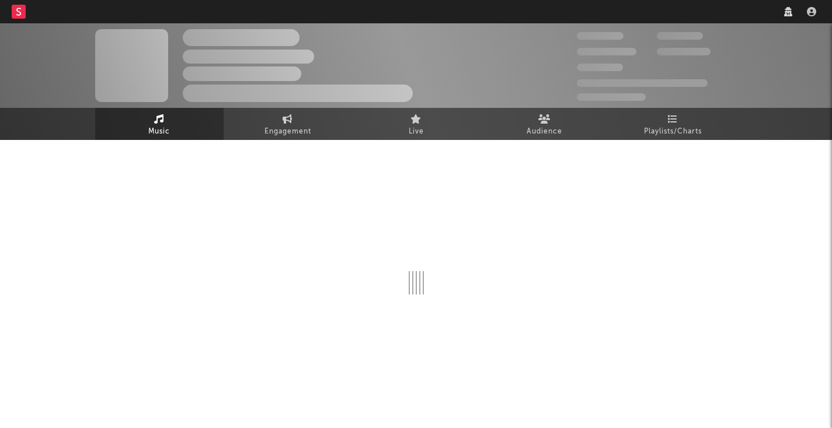  I want to click on a: Playlists/Charts, so click(673, 124).